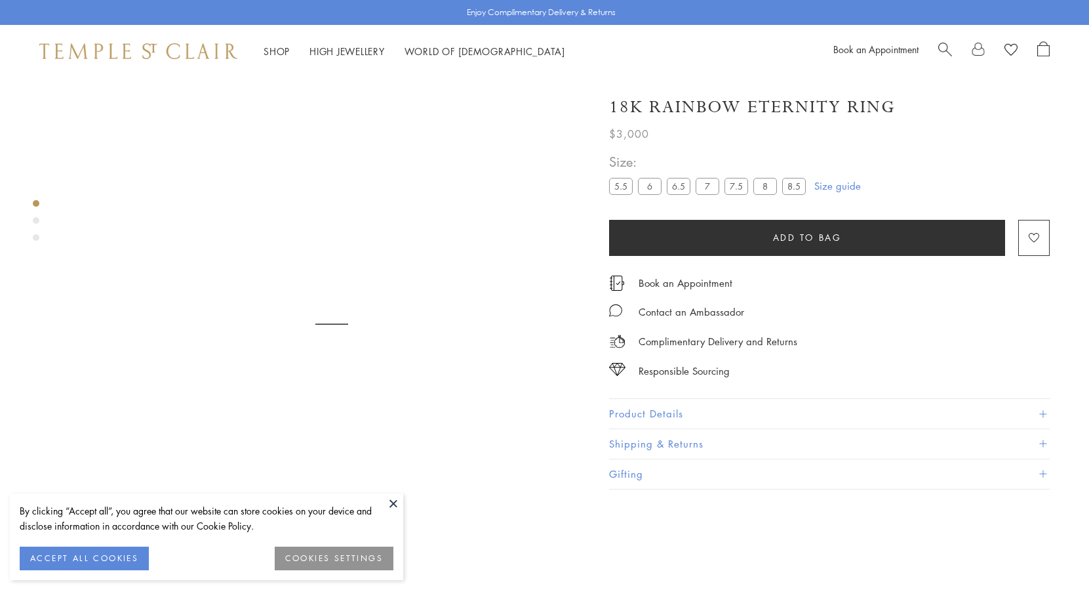 This screenshot has height=590, width=1089. What do you see at coordinates (945, 51) in the screenshot?
I see `a: Search` at bounding box center [945, 51].